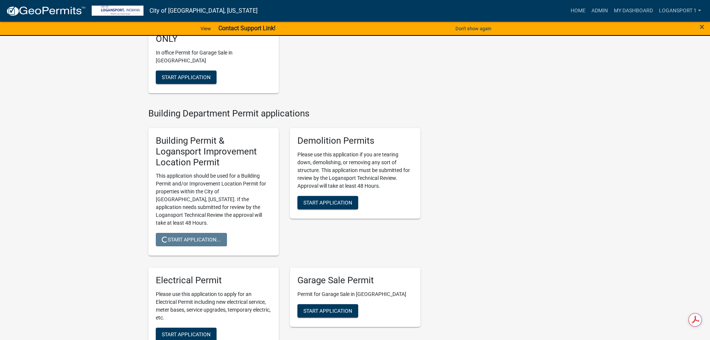  Describe the element at coordinates (600, 11) in the screenshot. I see `a: Admin` at that location.